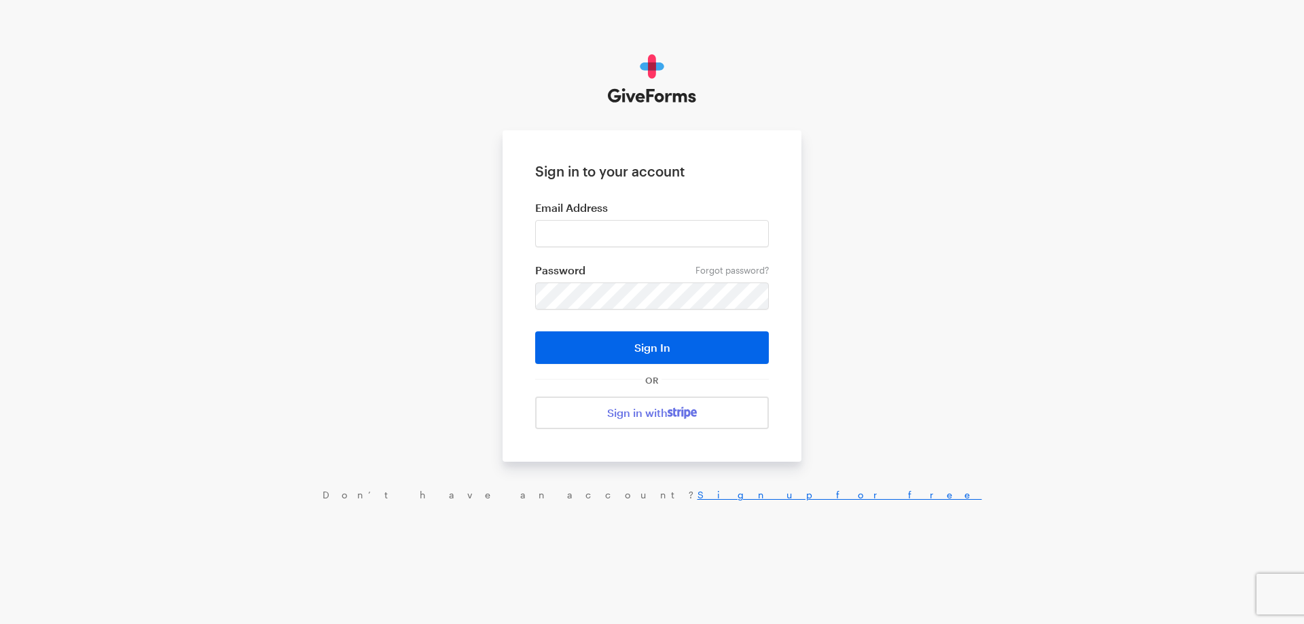 The height and width of the screenshot is (624, 1304). What do you see at coordinates (840, 495) in the screenshot?
I see `a: Sign up for free` at bounding box center [840, 495].